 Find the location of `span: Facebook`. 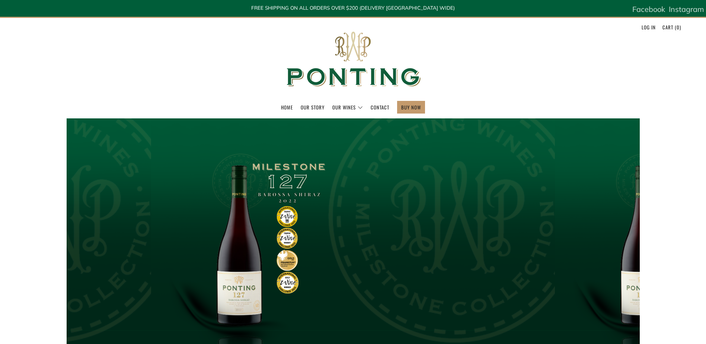

span: Facebook is located at coordinates (649, 9).